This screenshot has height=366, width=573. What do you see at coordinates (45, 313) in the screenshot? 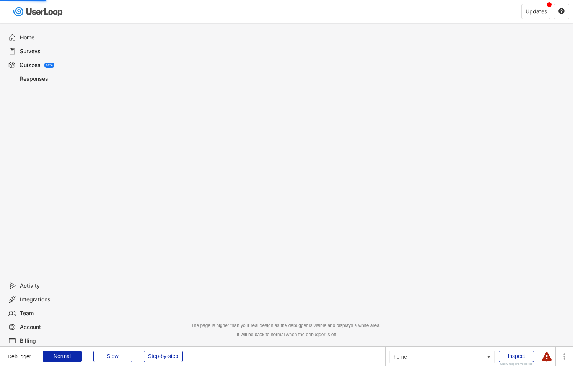
I see `div: Team` at bounding box center [45, 313].